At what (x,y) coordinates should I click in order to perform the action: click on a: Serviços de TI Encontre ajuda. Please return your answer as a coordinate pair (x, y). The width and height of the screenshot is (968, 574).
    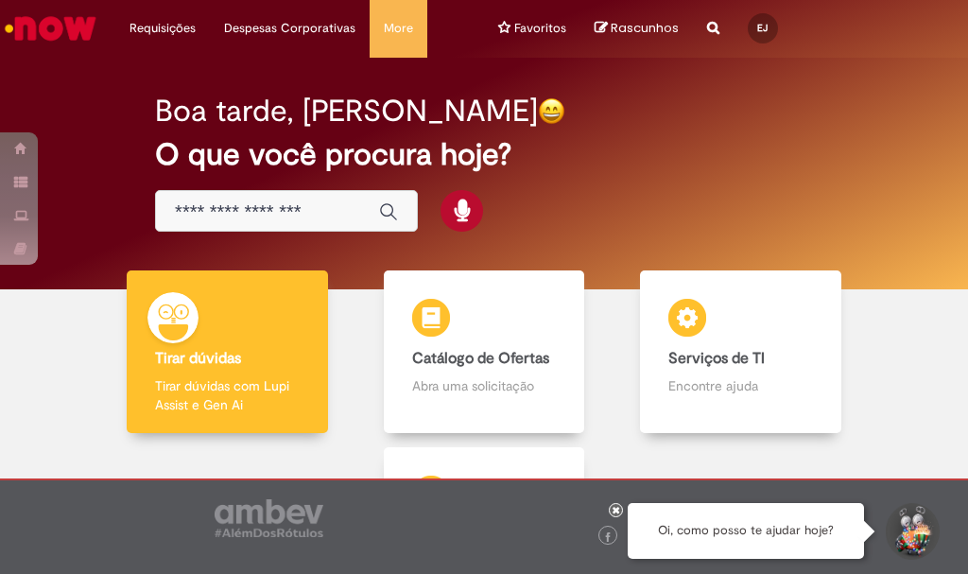
    Looking at the image, I should click on (741, 352).